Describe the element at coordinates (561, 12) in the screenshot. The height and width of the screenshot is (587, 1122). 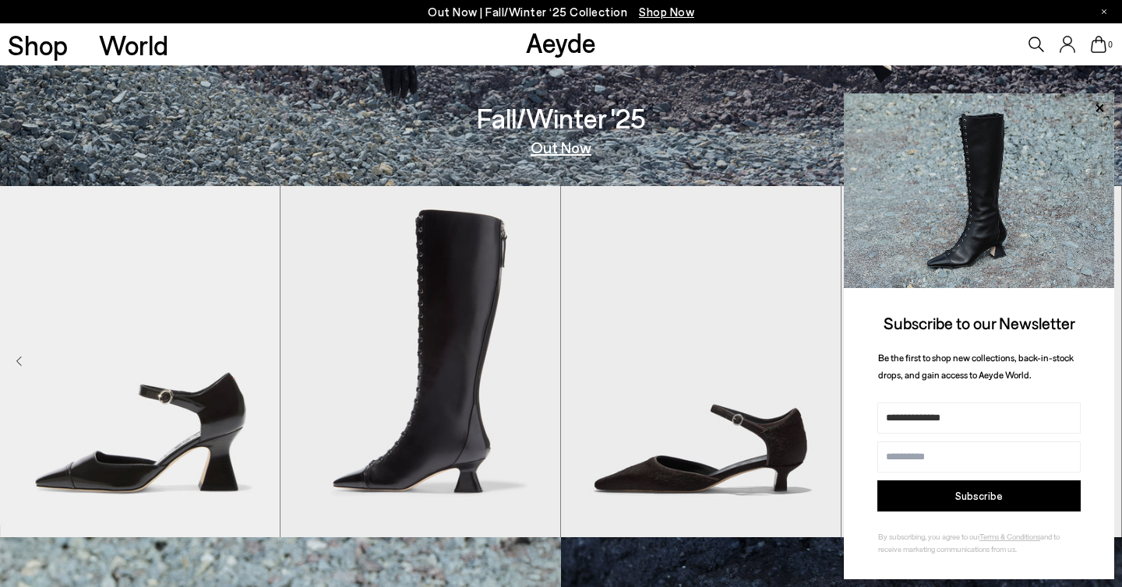
I see `p: Out Now | Fall/Winter ‘25 Collection` at that location.